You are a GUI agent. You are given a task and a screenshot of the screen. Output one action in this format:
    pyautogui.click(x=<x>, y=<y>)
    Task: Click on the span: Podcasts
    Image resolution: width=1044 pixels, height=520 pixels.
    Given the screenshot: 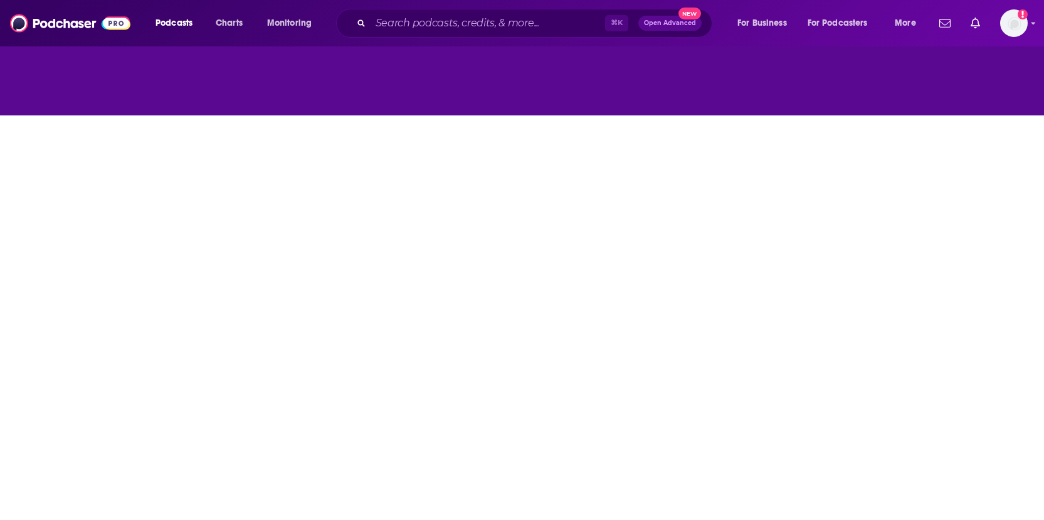 What is the action you would take?
    pyautogui.click(x=174, y=23)
    